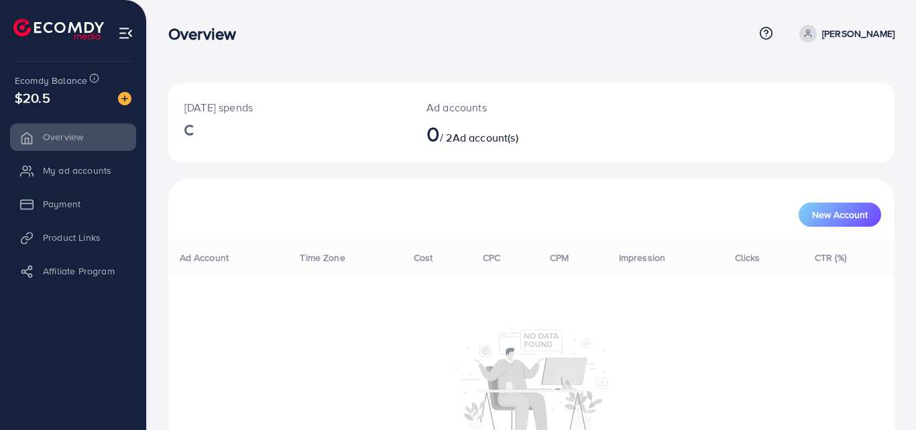 The height and width of the screenshot is (430, 916). What do you see at coordinates (486, 138) in the screenshot?
I see `span: Ad account(s)` at bounding box center [486, 138].